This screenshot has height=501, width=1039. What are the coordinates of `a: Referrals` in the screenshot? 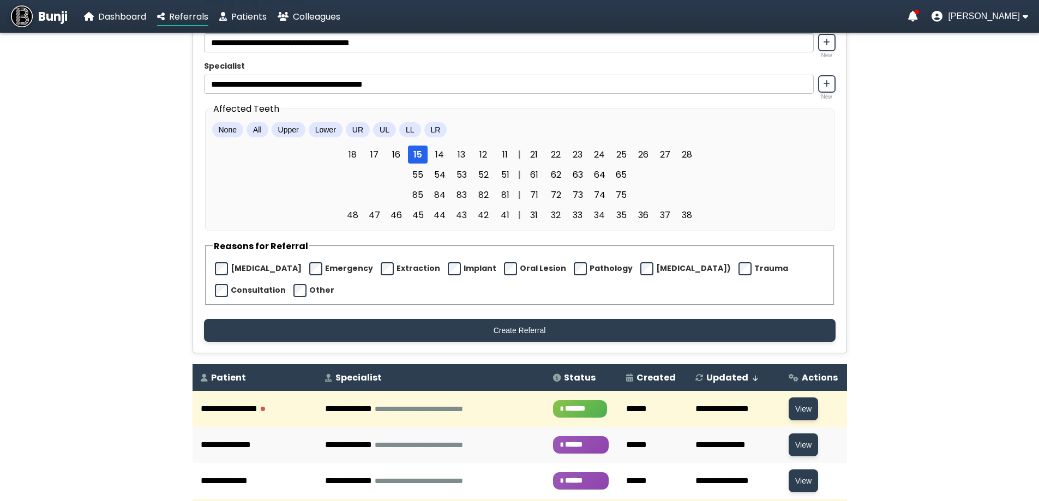 It's located at (183, 16).